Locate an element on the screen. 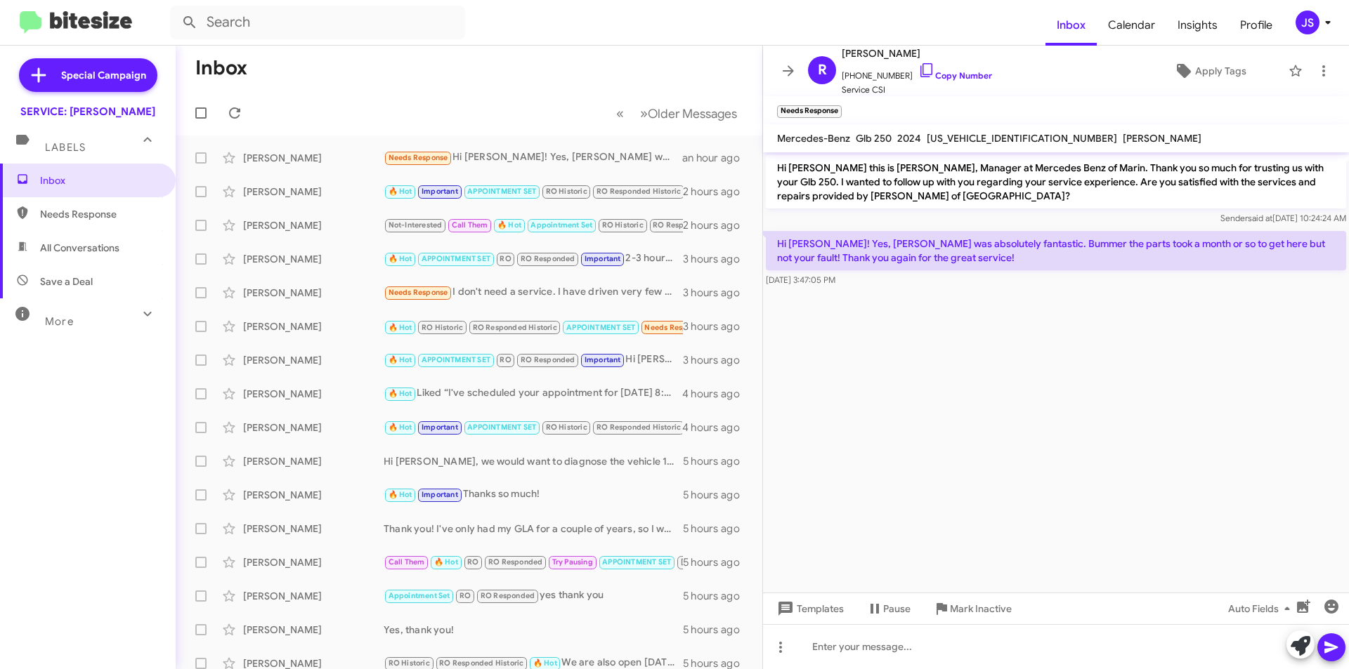 This screenshot has width=1349, height=669. span: Inbox is located at coordinates (1070, 25).